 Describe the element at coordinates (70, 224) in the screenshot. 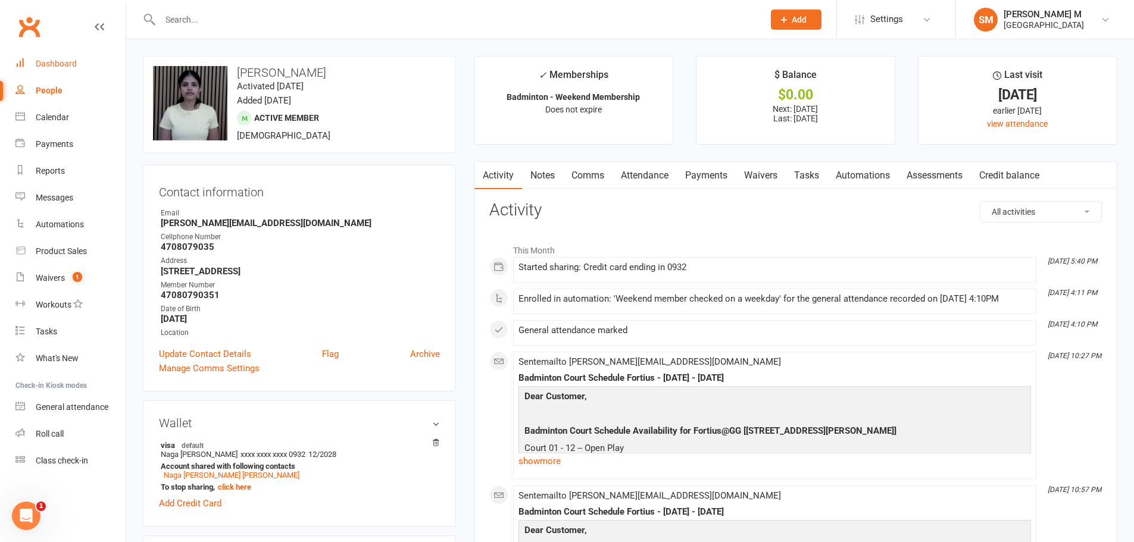

I see `a: Automations` at that location.